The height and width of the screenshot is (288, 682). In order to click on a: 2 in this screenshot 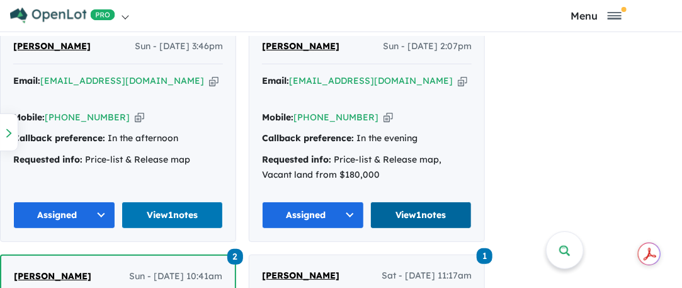, I will do `click(235, 256)`.